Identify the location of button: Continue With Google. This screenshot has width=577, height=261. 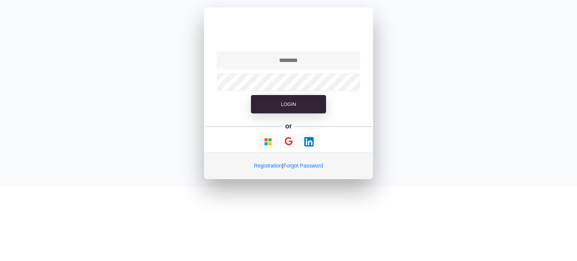
(288, 142).